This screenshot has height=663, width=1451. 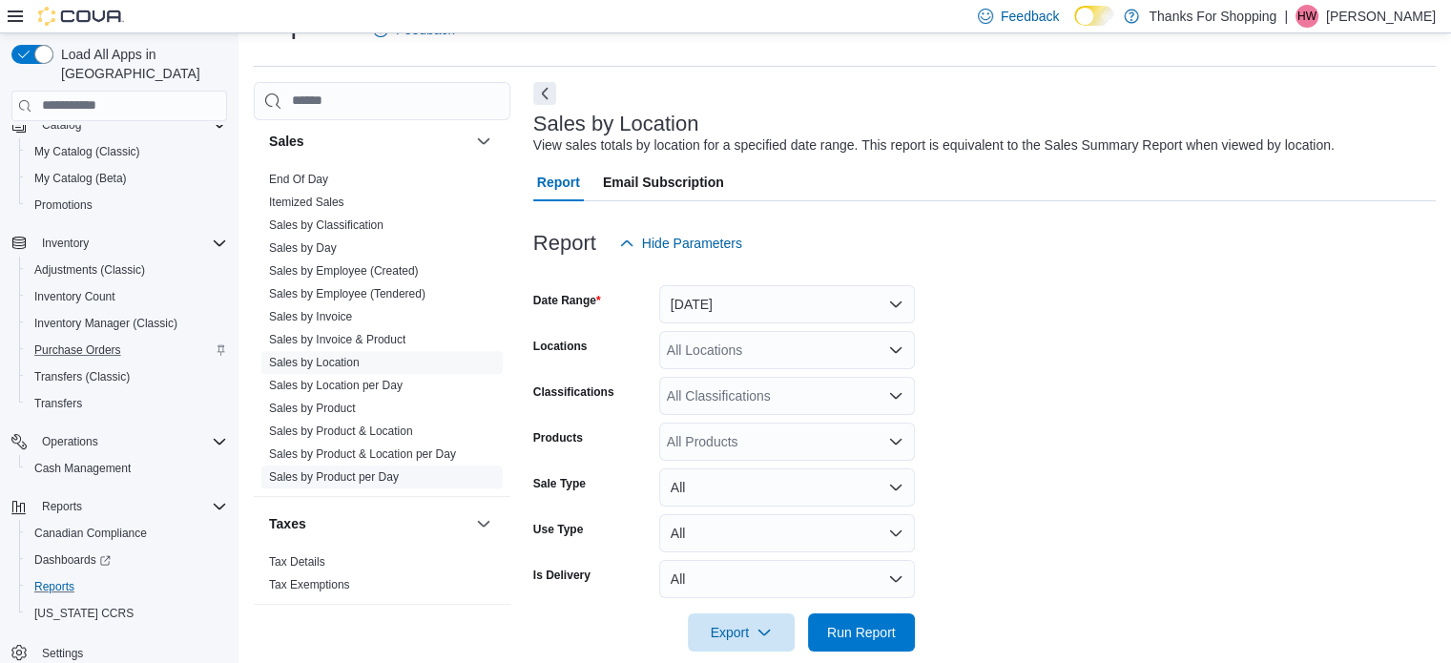 What do you see at coordinates (334, 477) in the screenshot?
I see `a: Sales by Product per Day` at bounding box center [334, 477].